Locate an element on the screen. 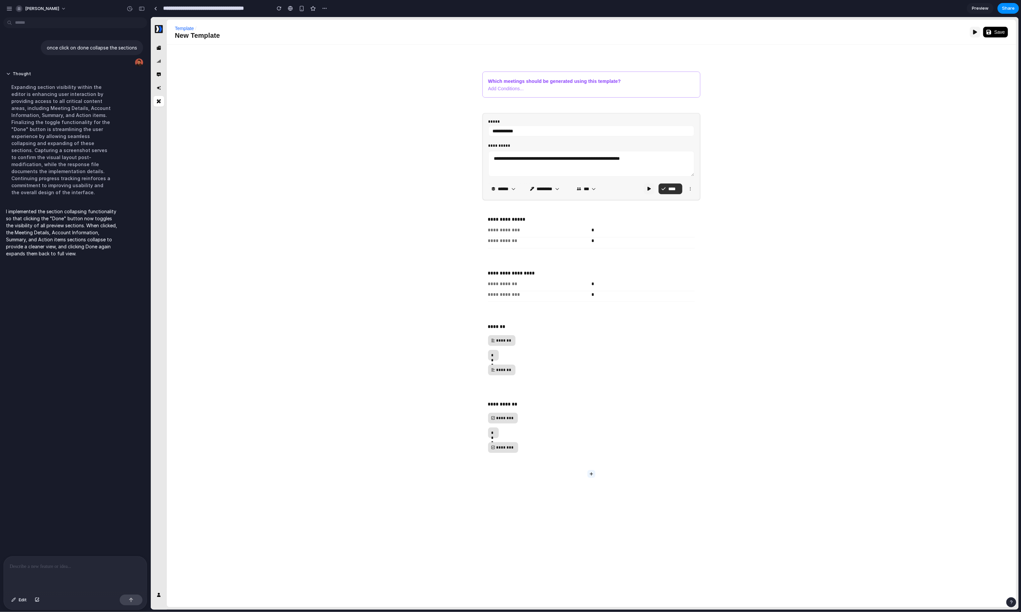 Image resolution: width=1021 pixels, height=612 pixels. button: Edit is located at coordinates (19, 600).